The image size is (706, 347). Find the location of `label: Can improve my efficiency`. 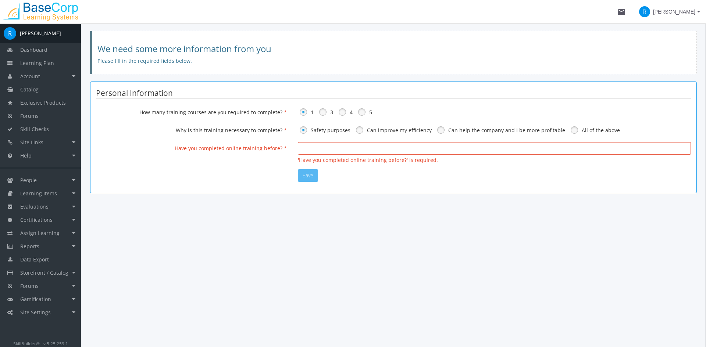

label: Can improve my efficiency is located at coordinates (399, 131).